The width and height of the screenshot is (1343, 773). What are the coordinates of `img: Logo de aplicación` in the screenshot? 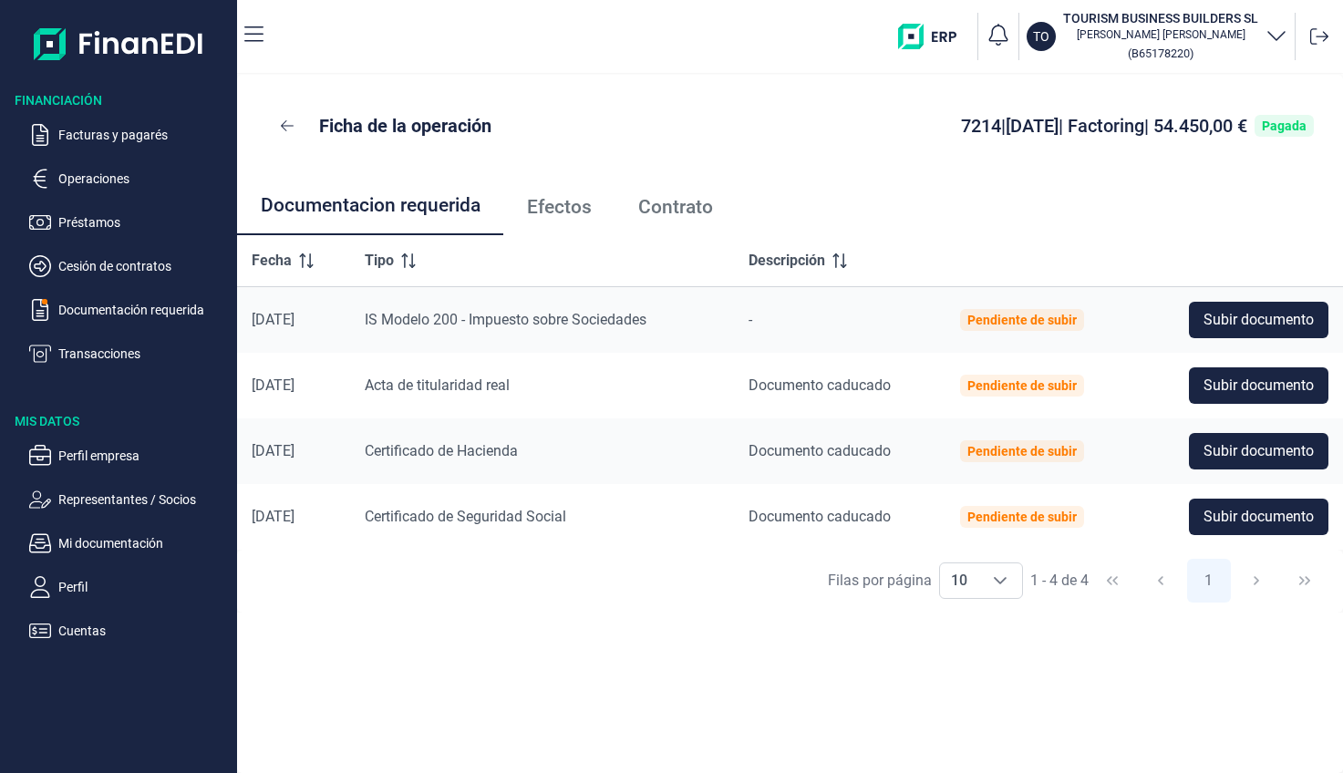 It's located at (118, 44).